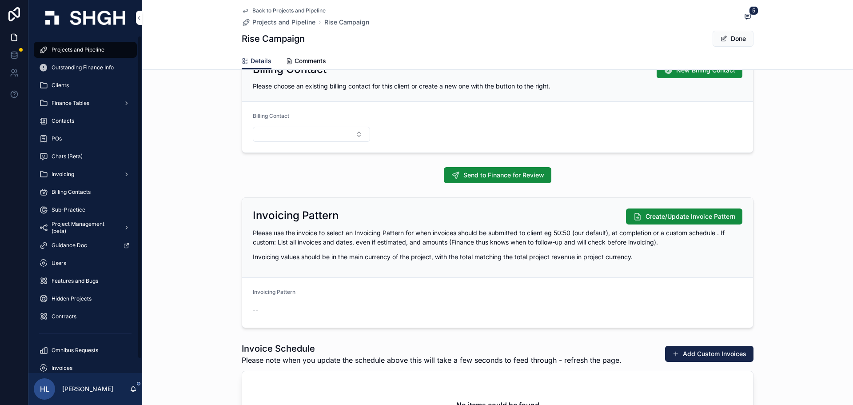 The image size is (853, 405). Describe the element at coordinates (85, 245) in the screenshot. I see `a: Guidance Doc` at that location.